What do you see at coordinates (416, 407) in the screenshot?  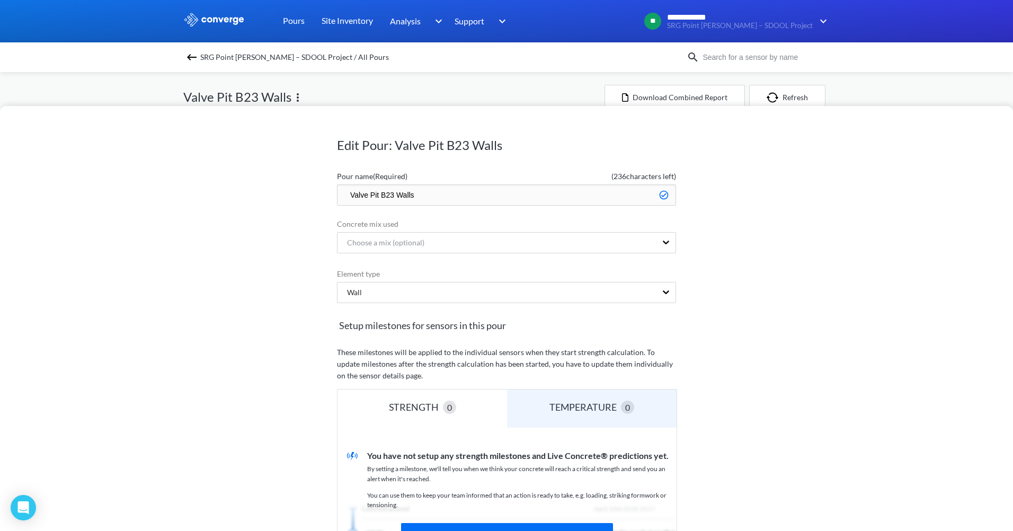 I see `div: STRENGTH` at bounding box center [416, 407].